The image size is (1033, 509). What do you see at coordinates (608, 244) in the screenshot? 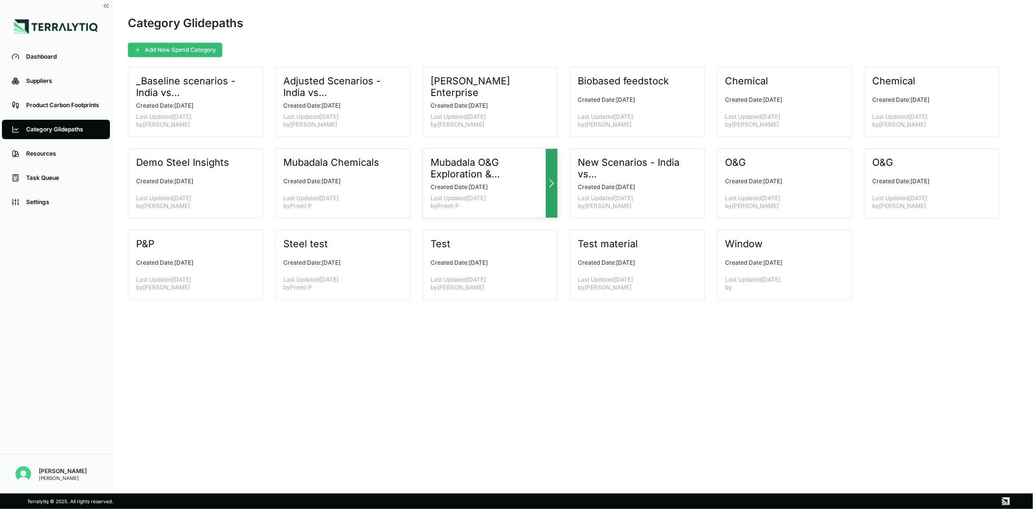
I see `h3: Test material` at bounding box center [608, 244].